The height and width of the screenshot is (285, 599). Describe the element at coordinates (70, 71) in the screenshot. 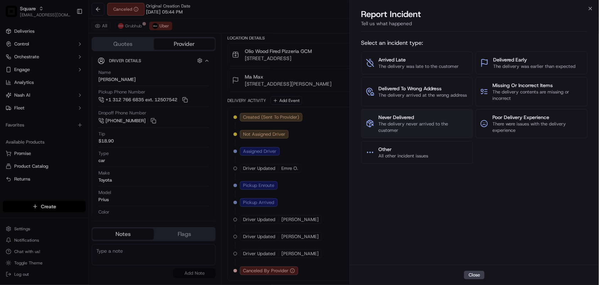

I see `div: Start new chat` at that location.